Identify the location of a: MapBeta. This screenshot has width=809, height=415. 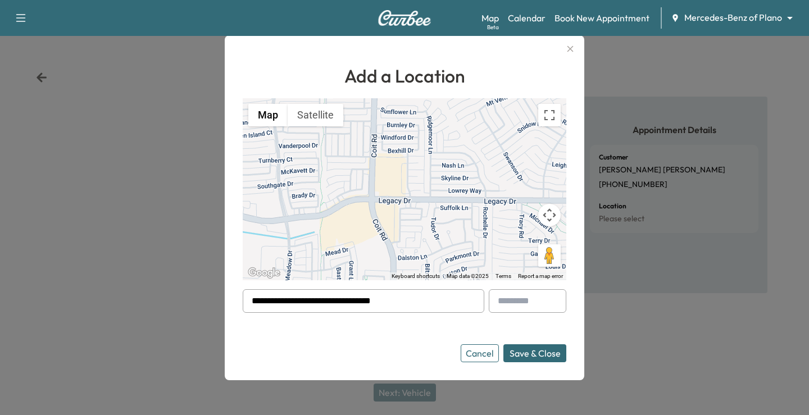
(490, 18).